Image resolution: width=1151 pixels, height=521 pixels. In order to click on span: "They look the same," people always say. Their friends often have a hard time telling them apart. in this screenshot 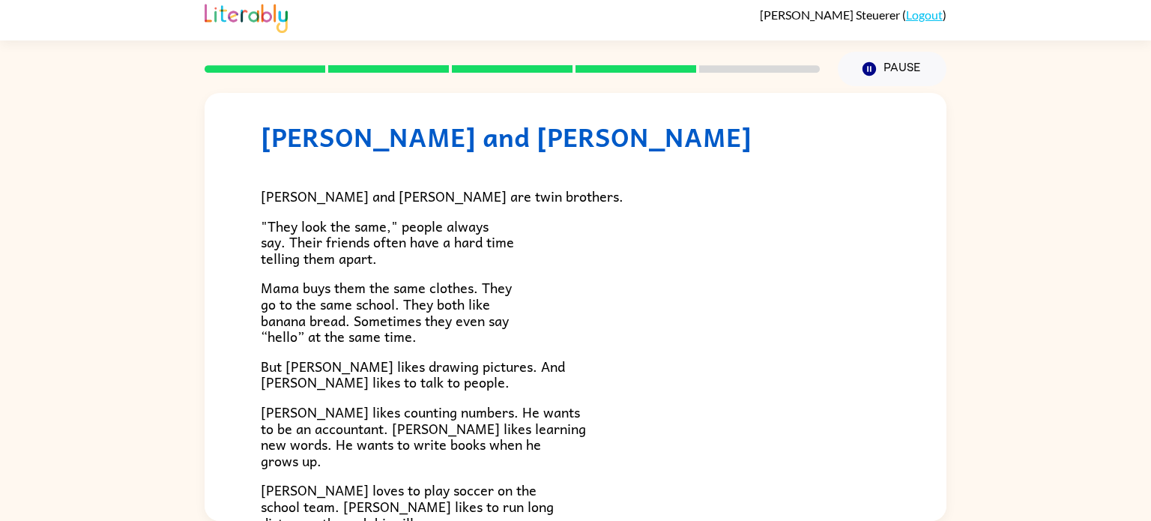, I will do `click(387, 242)`.